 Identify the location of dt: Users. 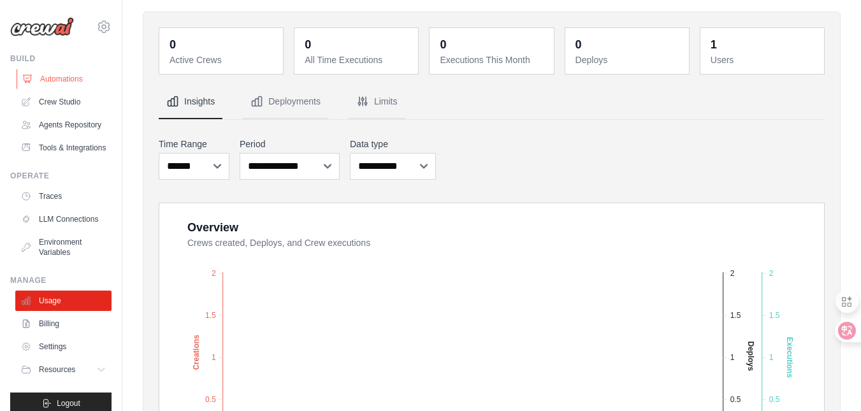
(764, 60).